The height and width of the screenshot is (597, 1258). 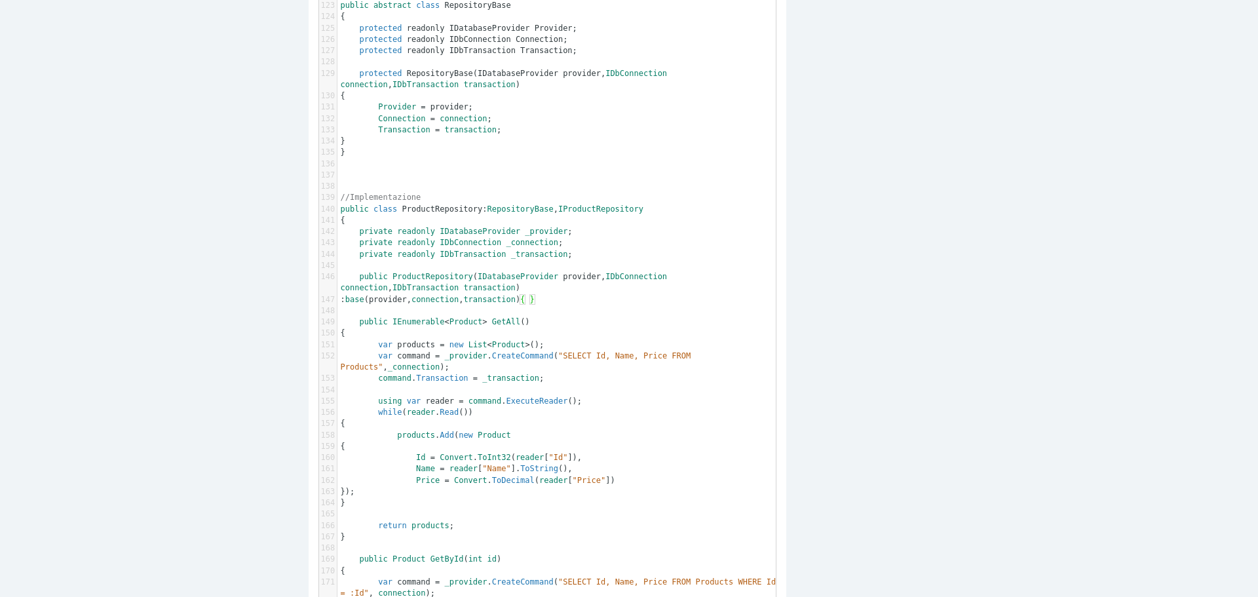 I want to click on div: 130, so click(x=328, y=96).